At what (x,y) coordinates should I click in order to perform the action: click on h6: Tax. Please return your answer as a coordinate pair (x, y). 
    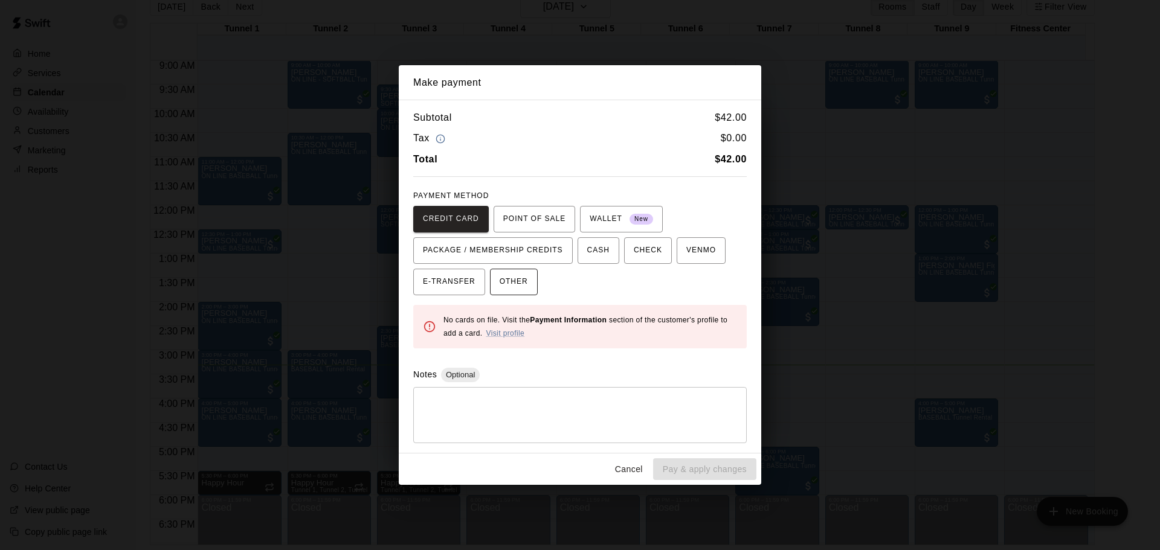
    Looking at the image, I should click on (431, 138).